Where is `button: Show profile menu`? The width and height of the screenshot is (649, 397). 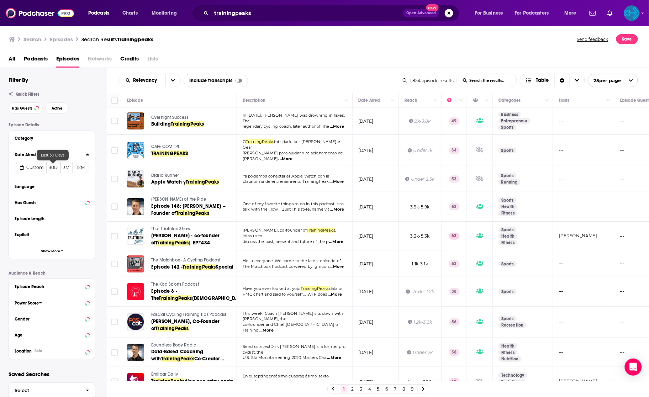 button: Show profile menu is located at coordinates (632, 13).